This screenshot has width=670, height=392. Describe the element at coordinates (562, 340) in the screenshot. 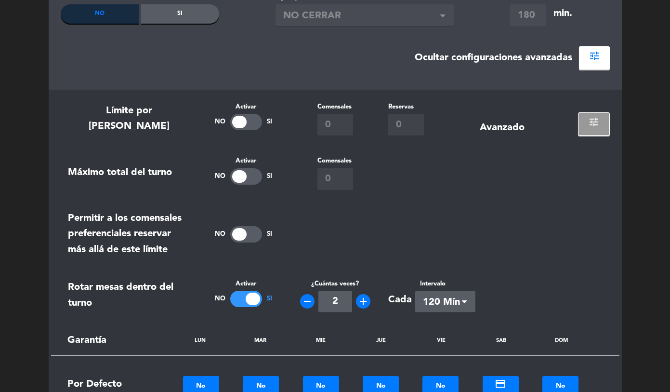

I see `div: DOM` at that location.